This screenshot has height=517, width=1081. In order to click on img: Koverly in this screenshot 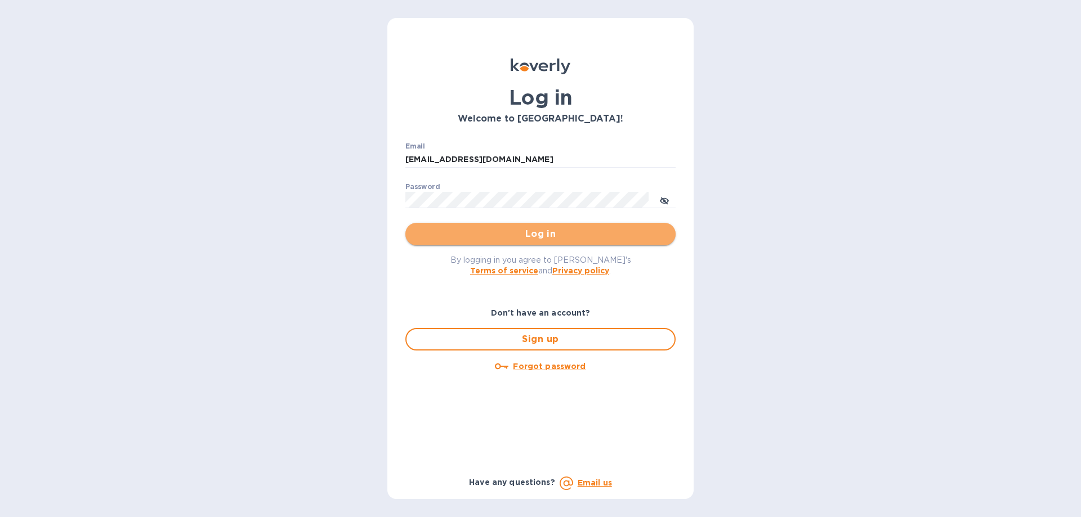, I will do `click(540, 66)`.